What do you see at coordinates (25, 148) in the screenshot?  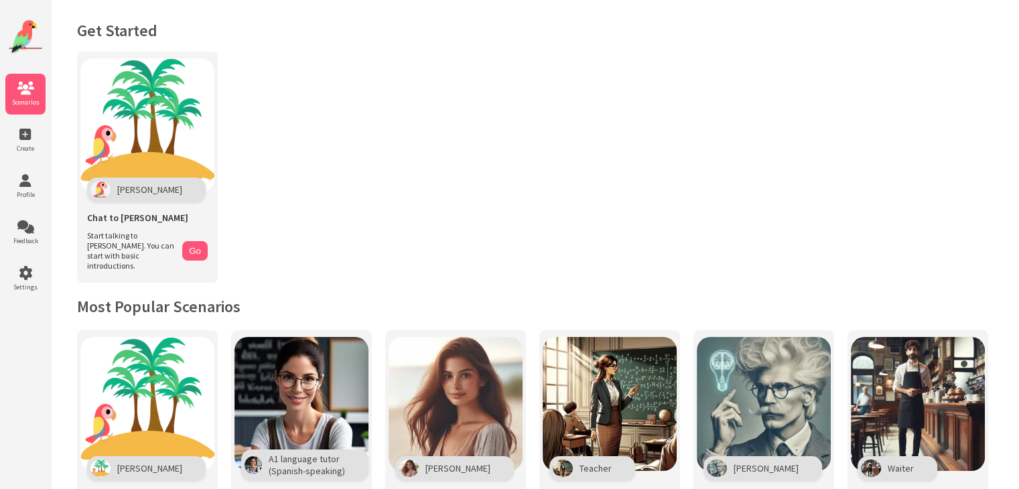 I see `span: Create` at bounding box center [25, 148].